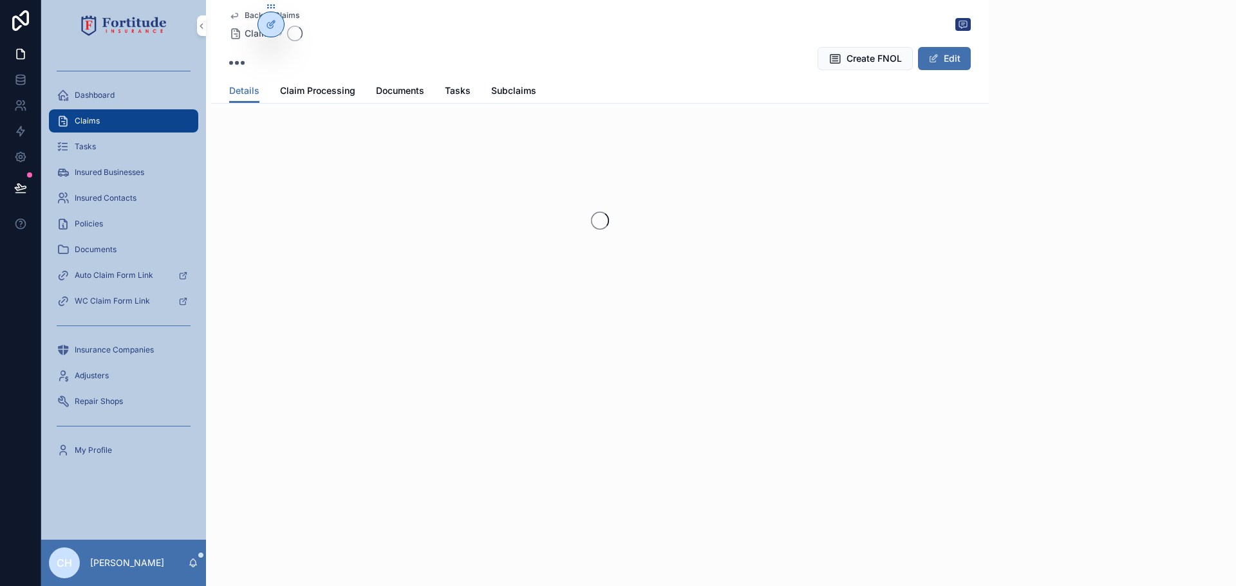 The width and height of the screenshot is (1236, 586). I want to click on span: Repair Shops, so click(98, 402).